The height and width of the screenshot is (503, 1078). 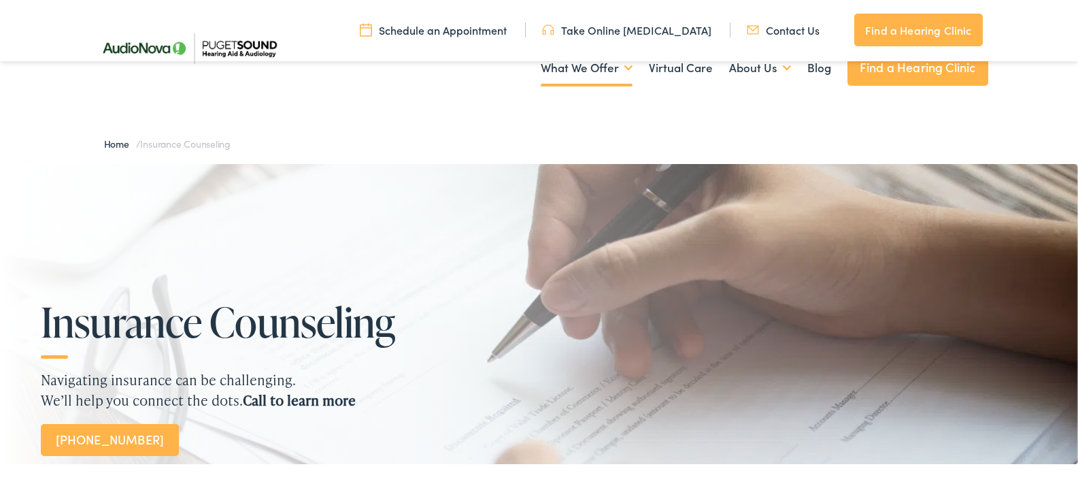 What do you see at coordinates (819, 68) in the screenshot?
I see `a: Blog` at bounding box center [819, 68].